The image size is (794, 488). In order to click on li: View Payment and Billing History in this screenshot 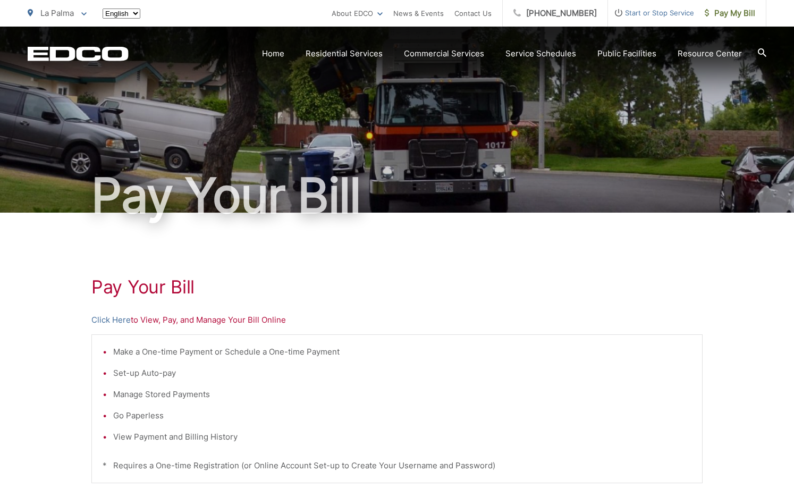, I will do `click(402, 437)`.